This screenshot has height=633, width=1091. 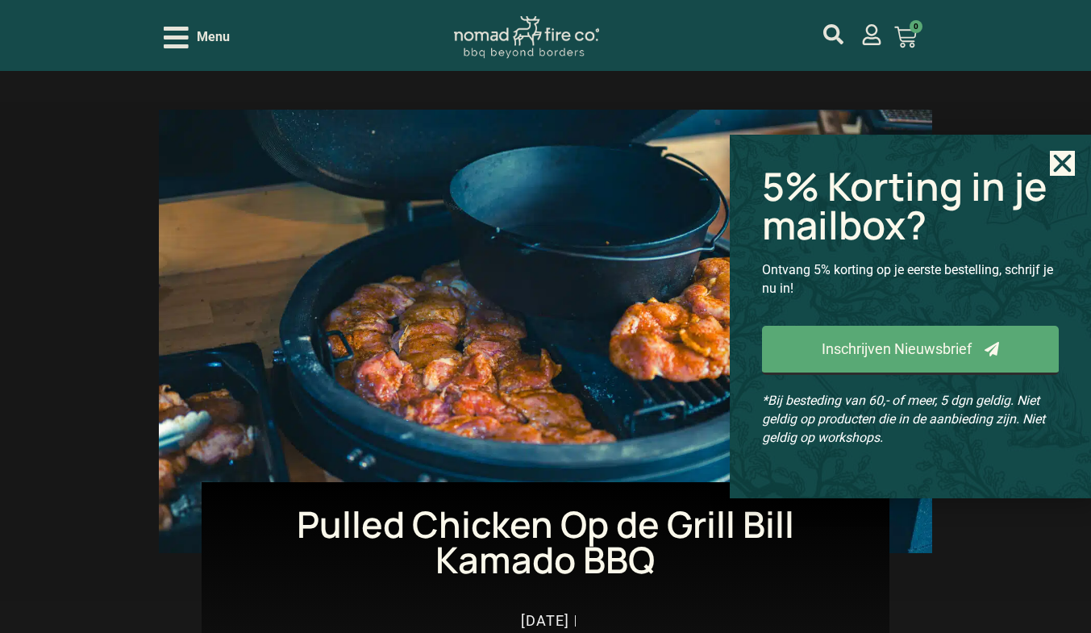 I want to click on img: Nomad Logo, so click(x=526, y=37).